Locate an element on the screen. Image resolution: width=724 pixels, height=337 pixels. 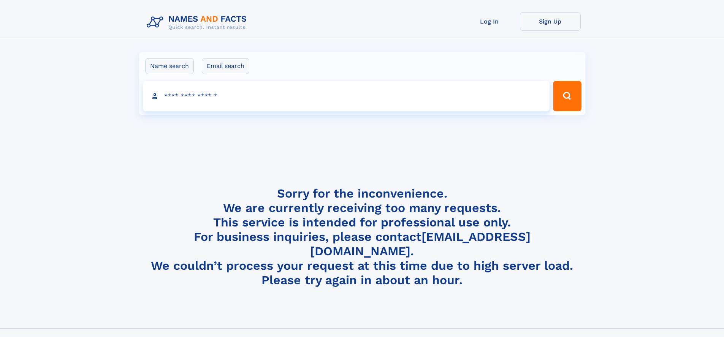
label: Name search is located at coordinates (169, 66).